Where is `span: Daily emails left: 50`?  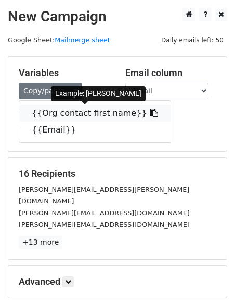
span: Daily emails left: 50 is located at coordinates (193, 40).